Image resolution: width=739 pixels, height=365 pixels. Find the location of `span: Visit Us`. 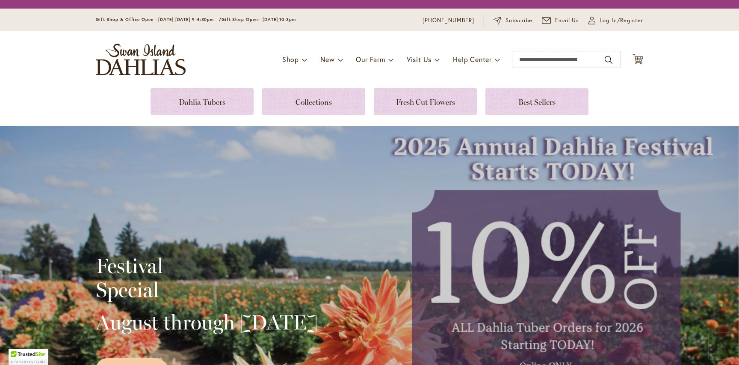

span: Visit Us is located at coordinates (419, 59).